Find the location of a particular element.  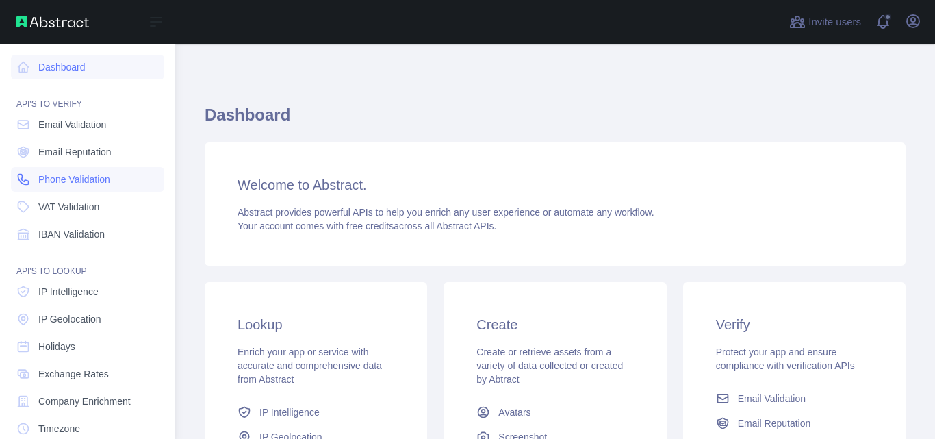

span: free credits is located at coordinates (370, 226).